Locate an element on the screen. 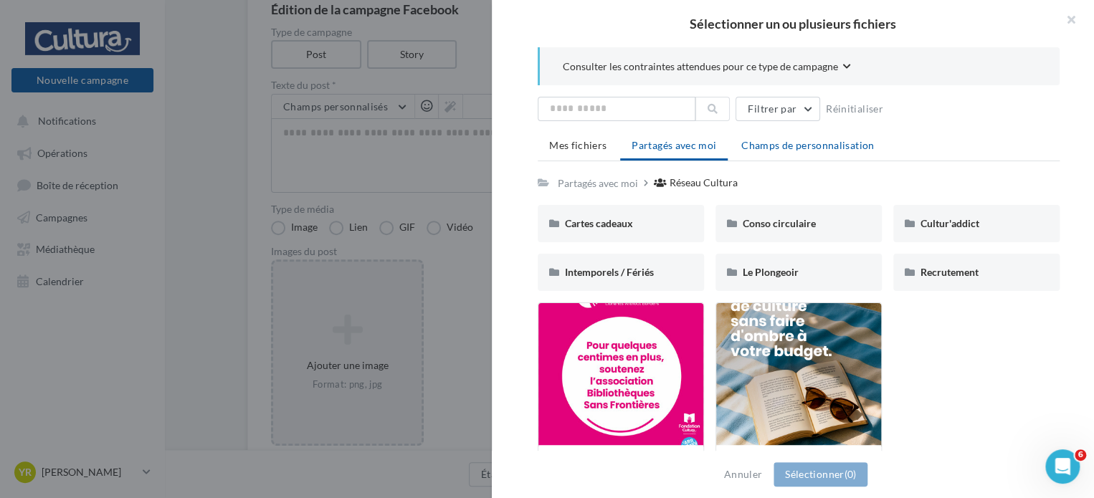 The image size is (1094, 498). span: Partagés avec moi is located at coordinates (674, 145).